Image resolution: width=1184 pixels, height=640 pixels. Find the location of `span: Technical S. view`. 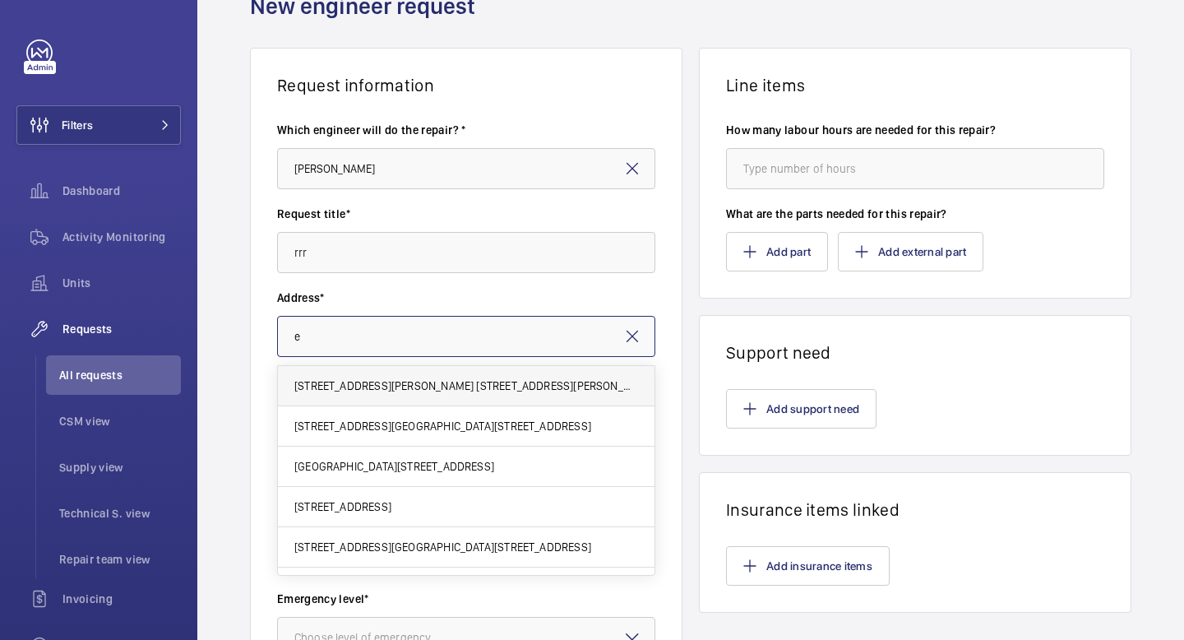

span: Technical S. view is located at coordinates (120, 513).